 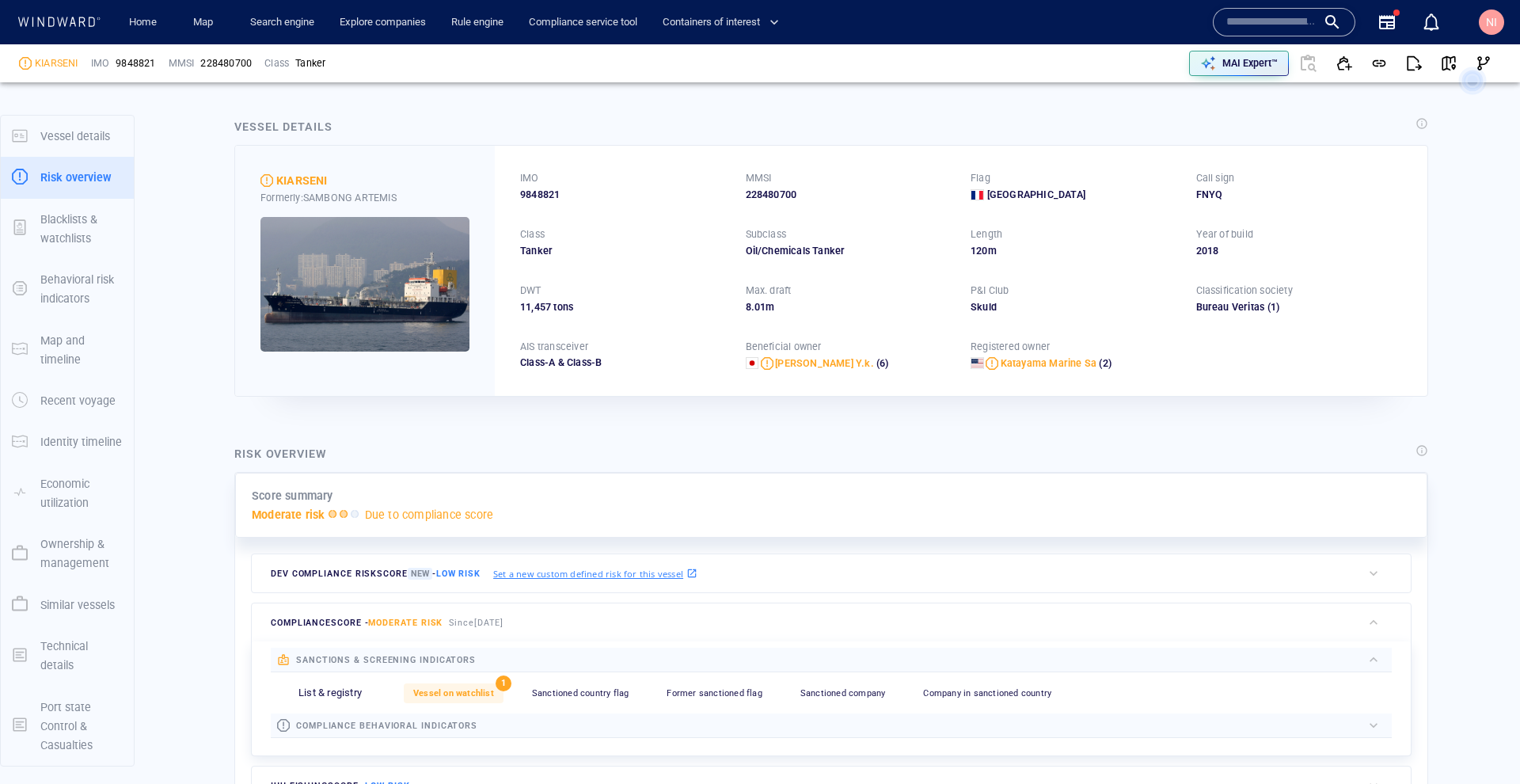 I want to click on a: Rule engine, so click(x=478, y=22).